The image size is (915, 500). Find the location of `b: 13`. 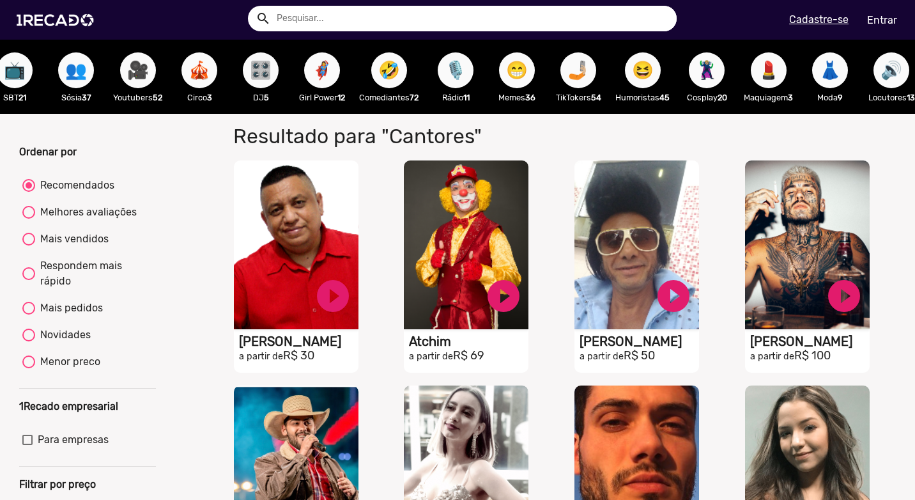

b: 13 is located at coordinates (910, 97).